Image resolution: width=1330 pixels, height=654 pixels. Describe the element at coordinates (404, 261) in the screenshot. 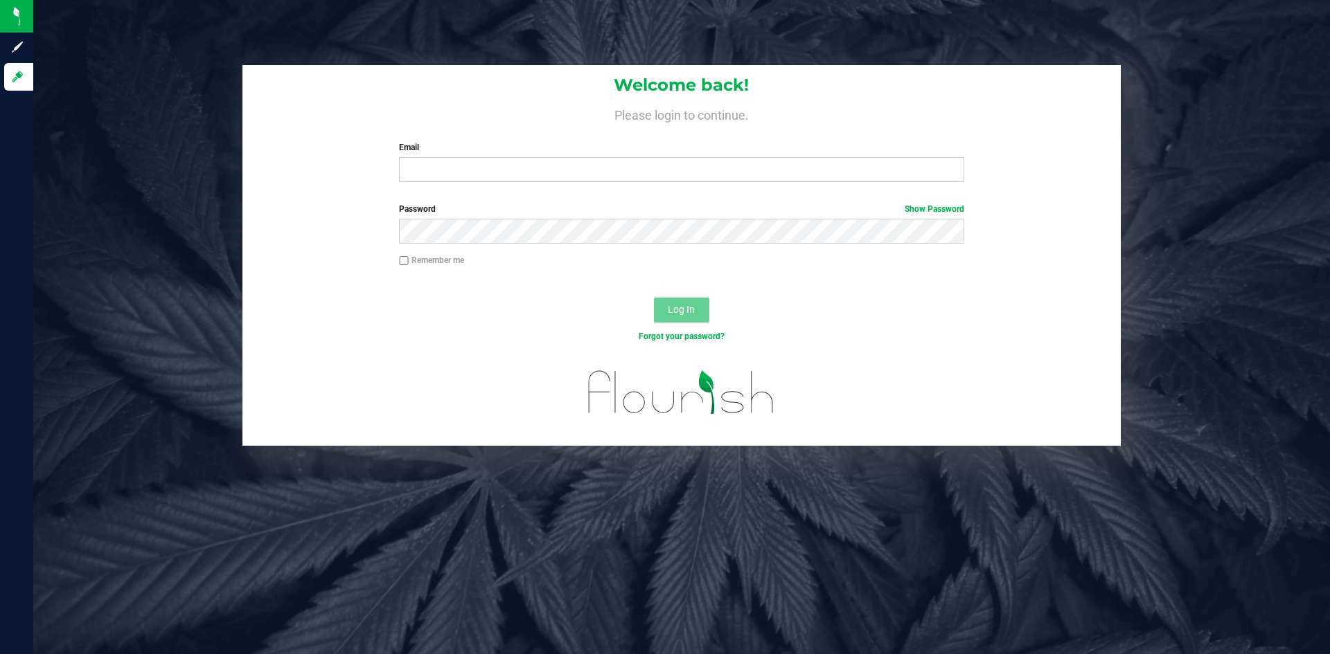

I see `input: Remember me` at that location.